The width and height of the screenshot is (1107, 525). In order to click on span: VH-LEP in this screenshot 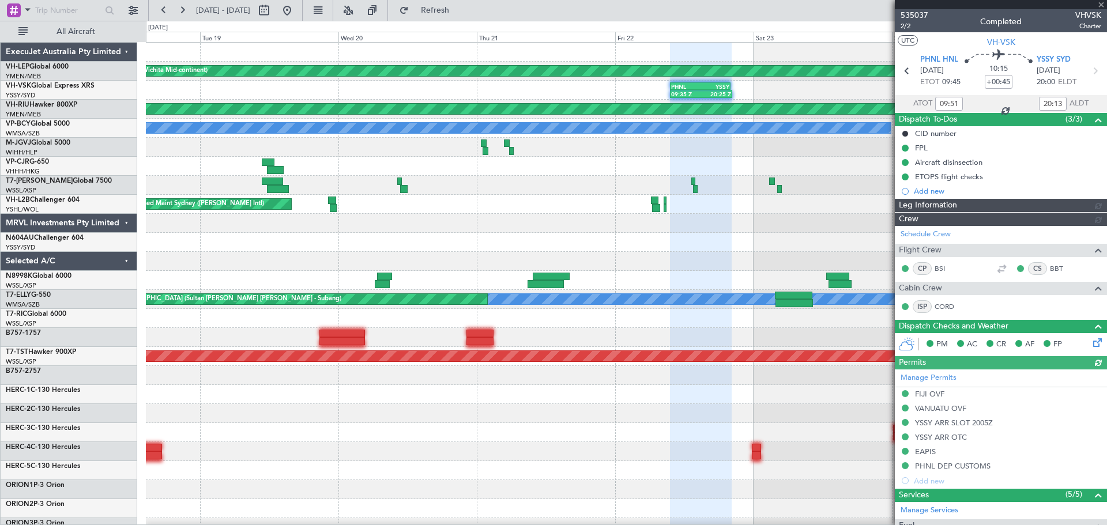, I will do `click(17, 67)`.